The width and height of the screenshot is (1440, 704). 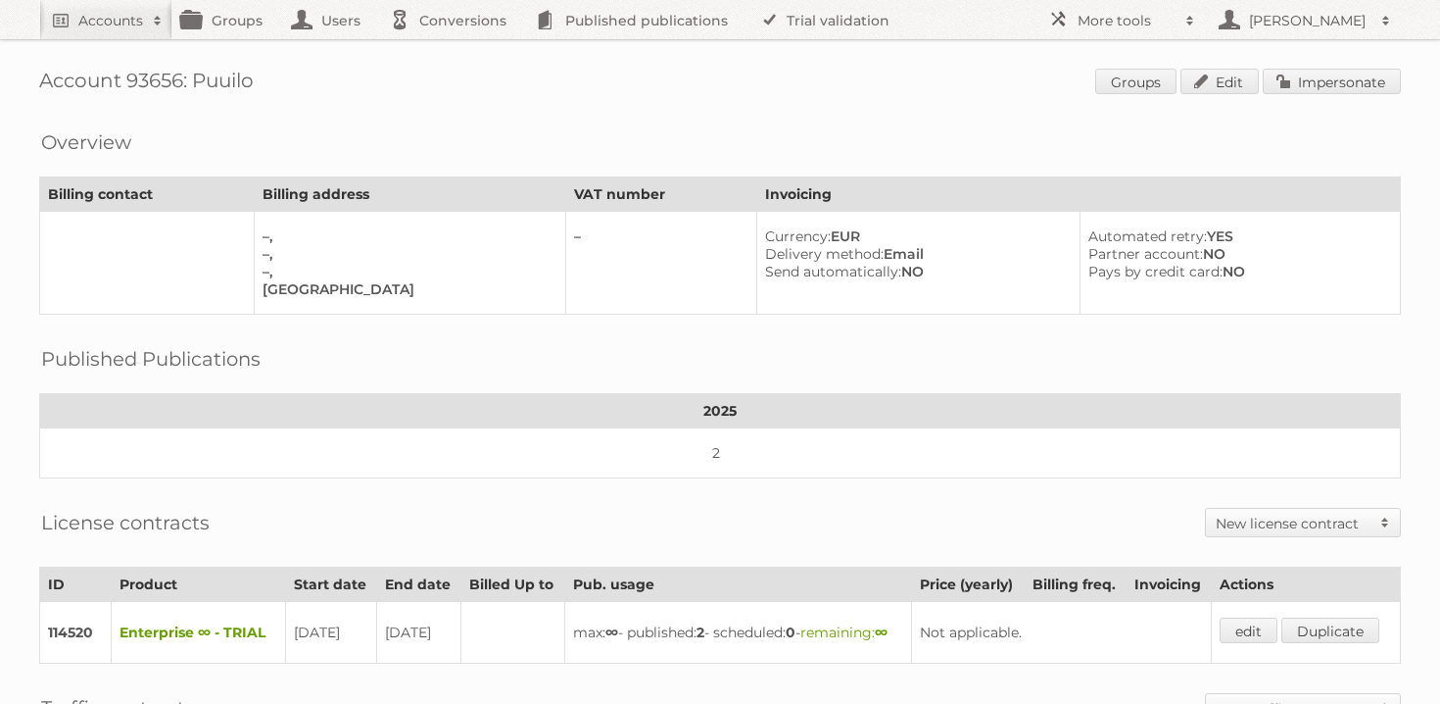 What do you see at coordinates (1293, 523) in the screenshot?
I see `h2: New license contract` at bounding box center [1293, 523].